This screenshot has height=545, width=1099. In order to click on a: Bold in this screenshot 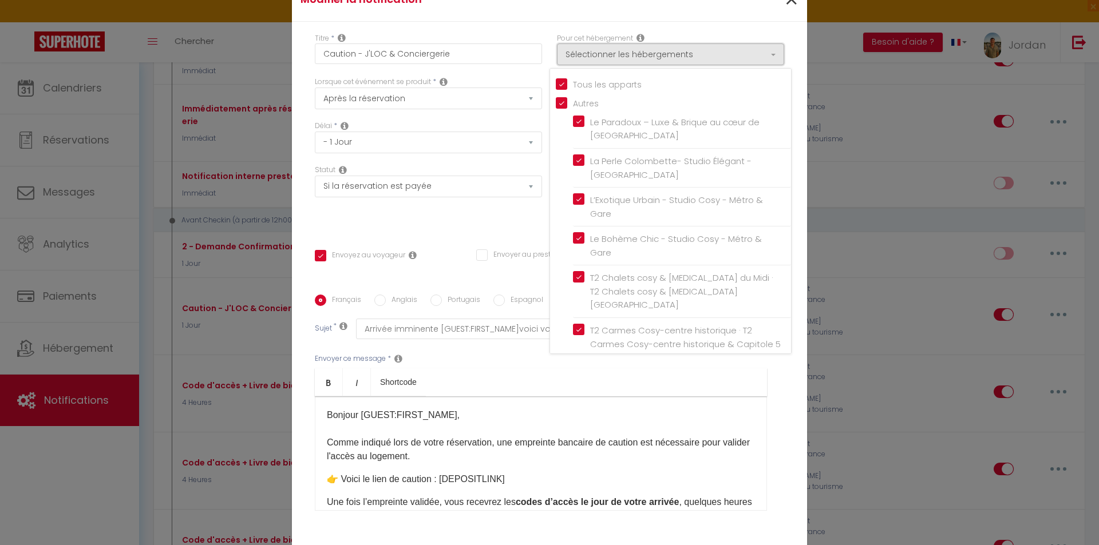, I will do `click(329, 382)`.